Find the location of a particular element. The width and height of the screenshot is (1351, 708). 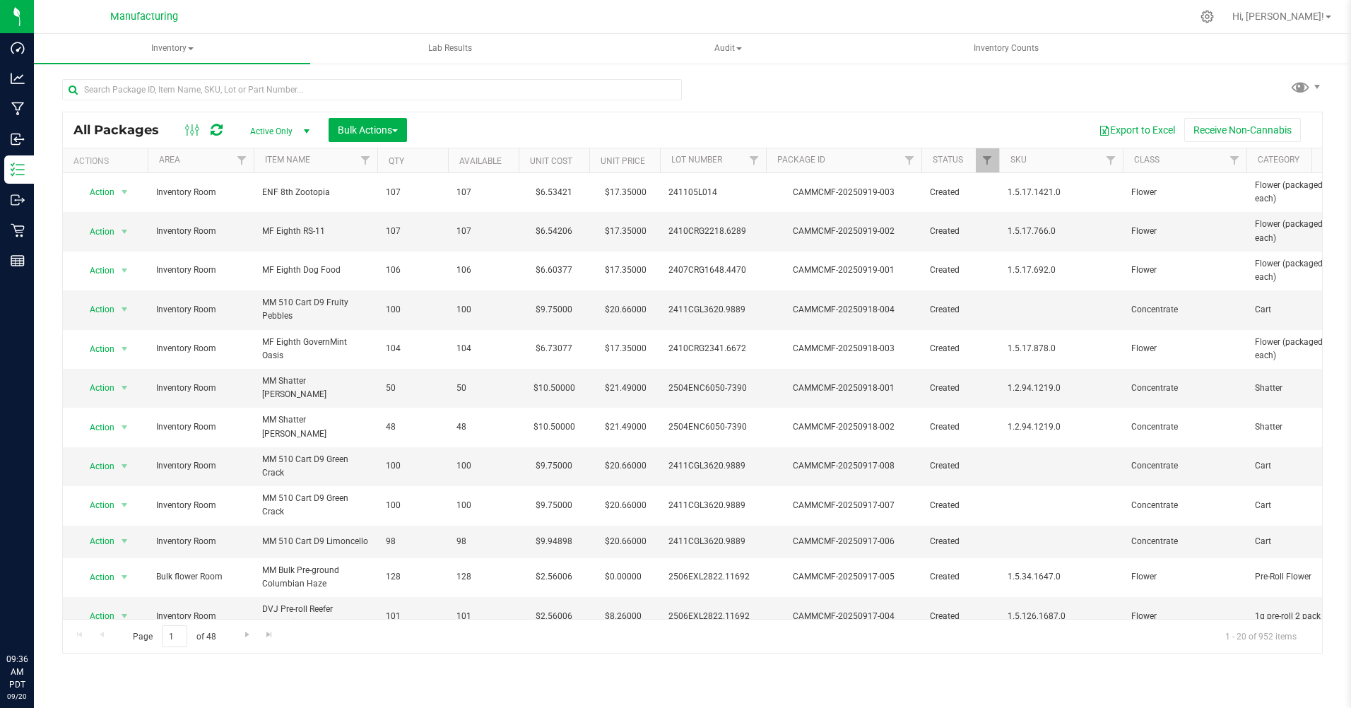

td: $6.73077 is located at coordinates (554, 349).